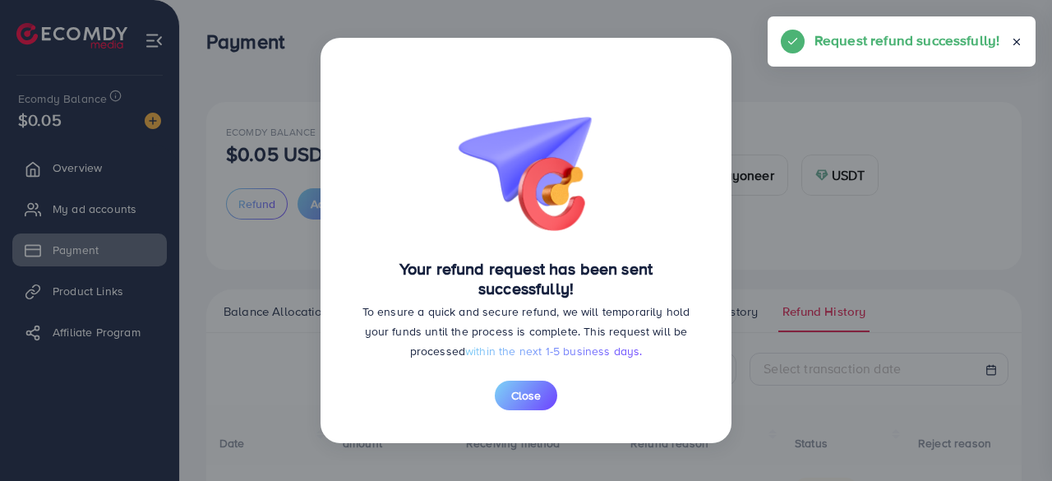 The width and height of the screenshot is (1052, 481). I want to click on span: within the next 1-5 business days., so click(553, 351).